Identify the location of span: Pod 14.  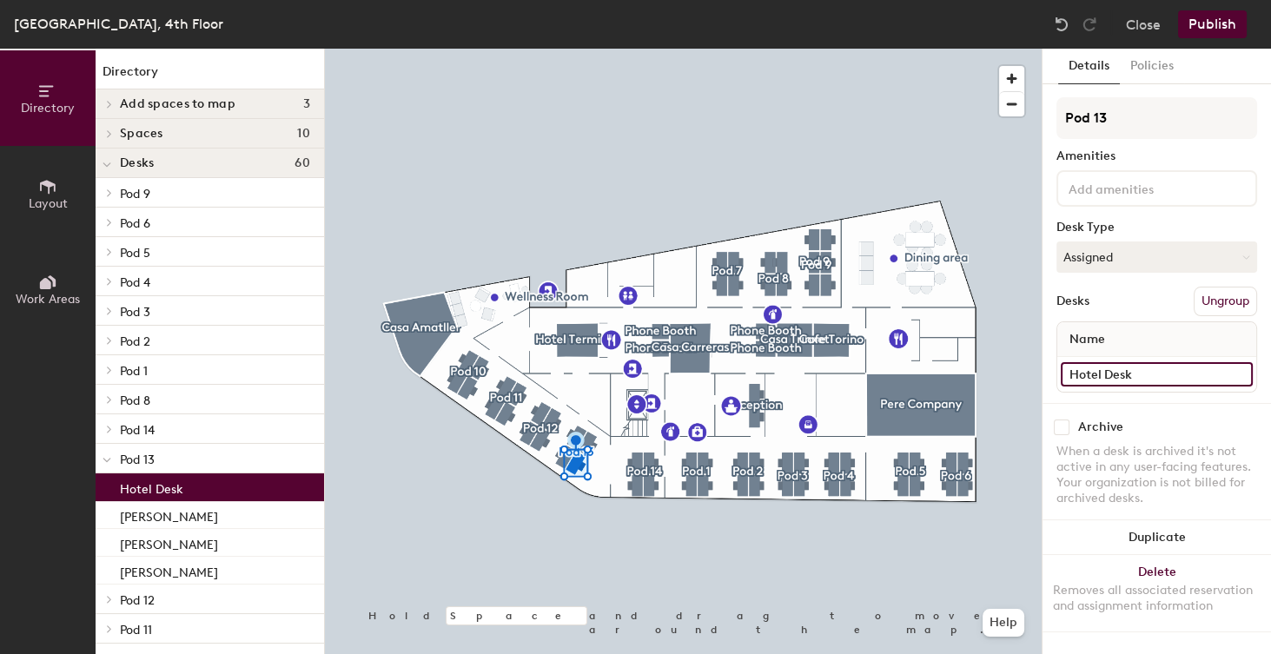
(137, 430).